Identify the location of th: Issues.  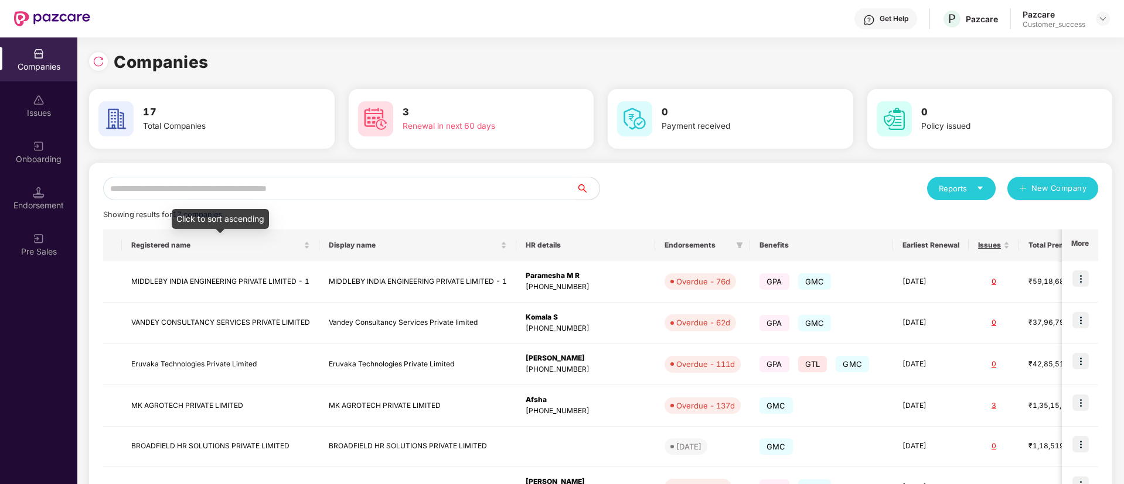
(994, 245).